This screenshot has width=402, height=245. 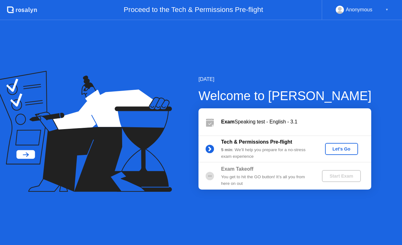 What do you see at coordinates (341, 176) in the screenshot?
I see `div: Start Exam` at bounding box center [341, 176].